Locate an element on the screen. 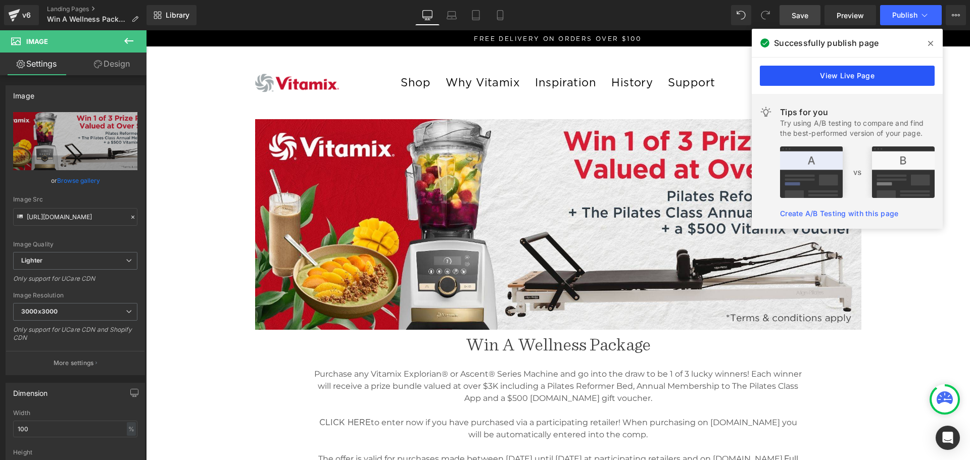  a: Laptop is located at coordinates (452, 15).